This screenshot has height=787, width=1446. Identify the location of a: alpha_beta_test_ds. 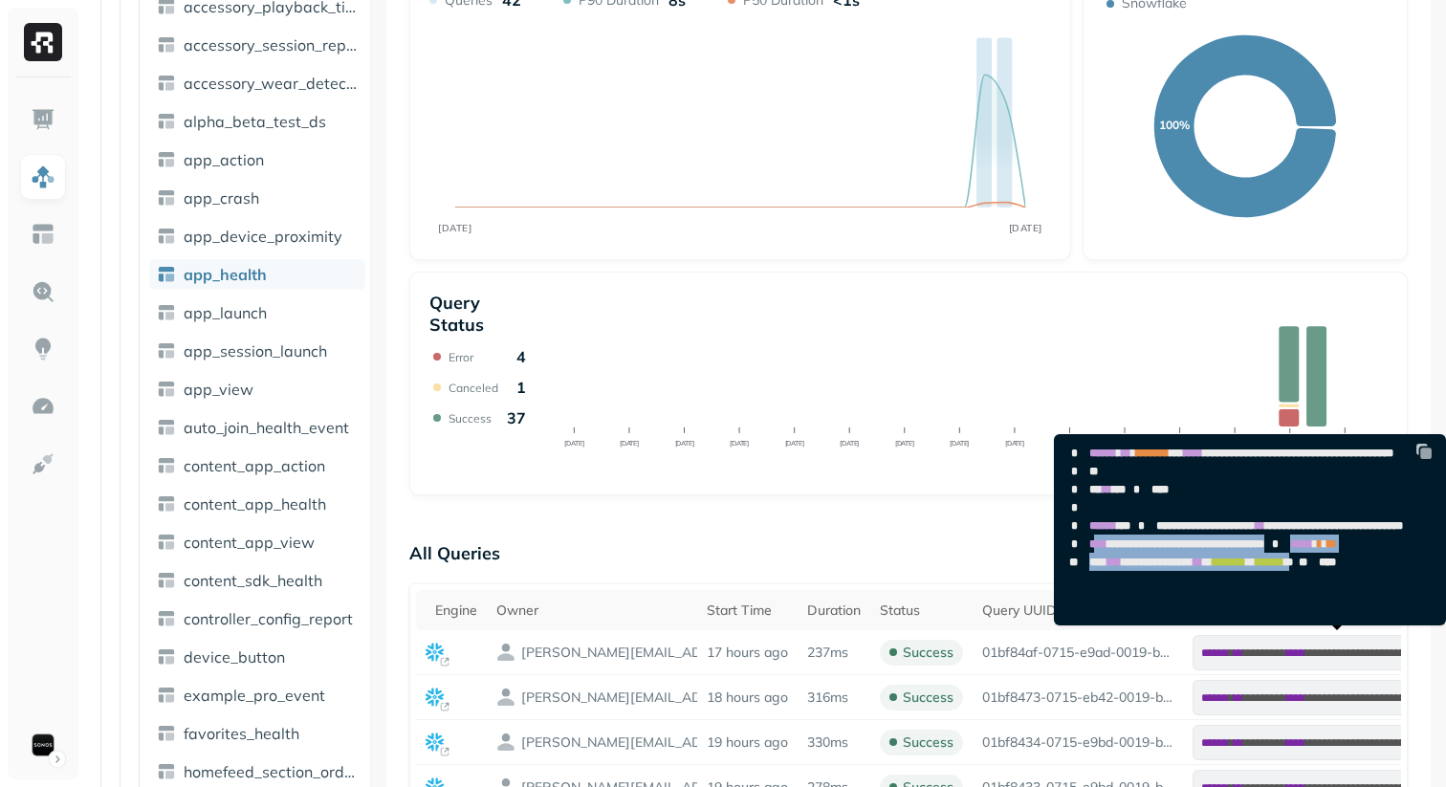
(257, 121).